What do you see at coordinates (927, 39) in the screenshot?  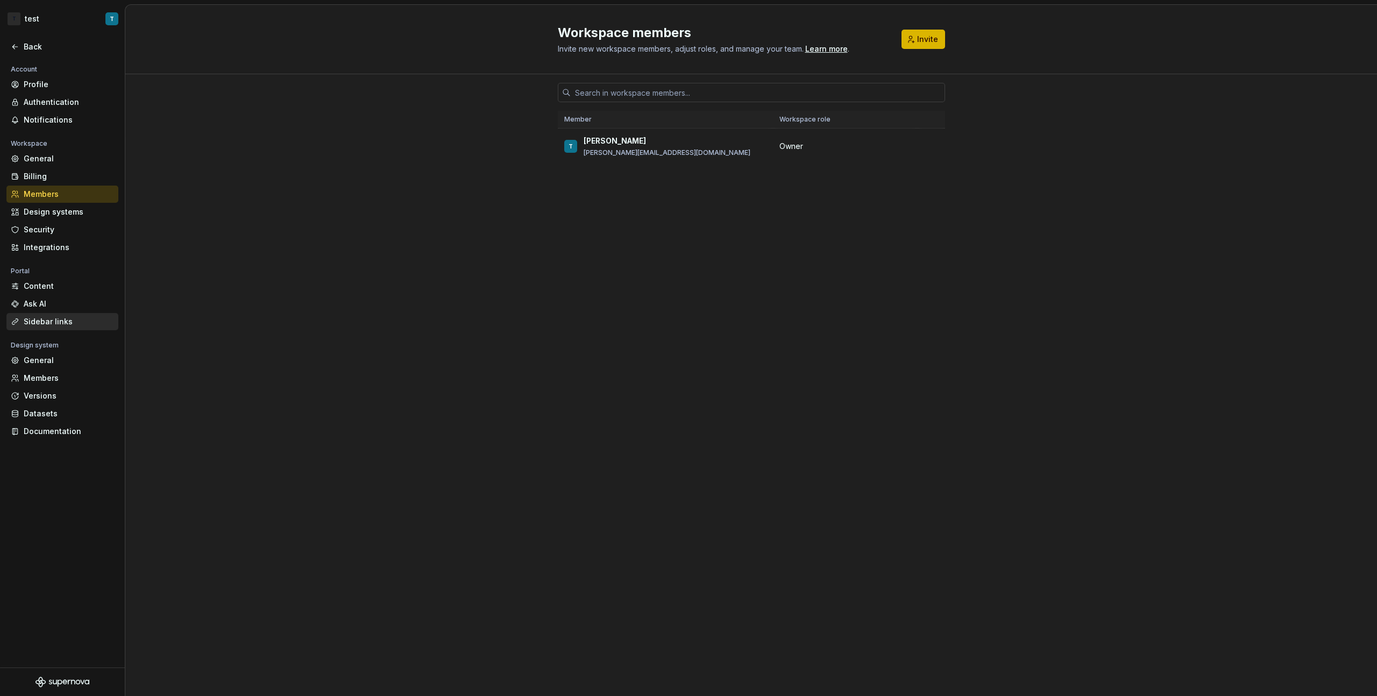 I see `span: Invite` at bounding box center [927, 39].